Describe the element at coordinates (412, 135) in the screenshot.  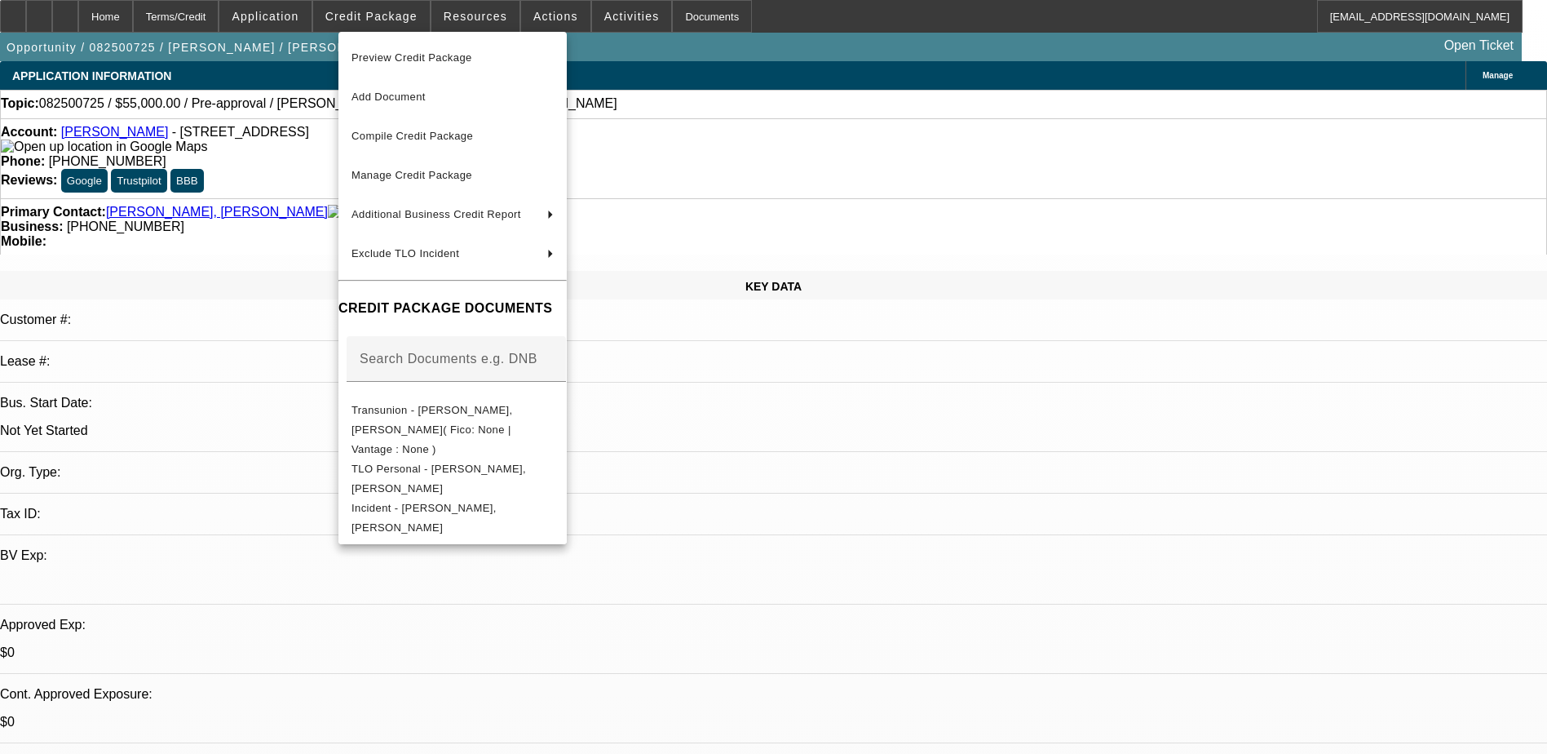
I see `span: Compile Credit Package` at that location.